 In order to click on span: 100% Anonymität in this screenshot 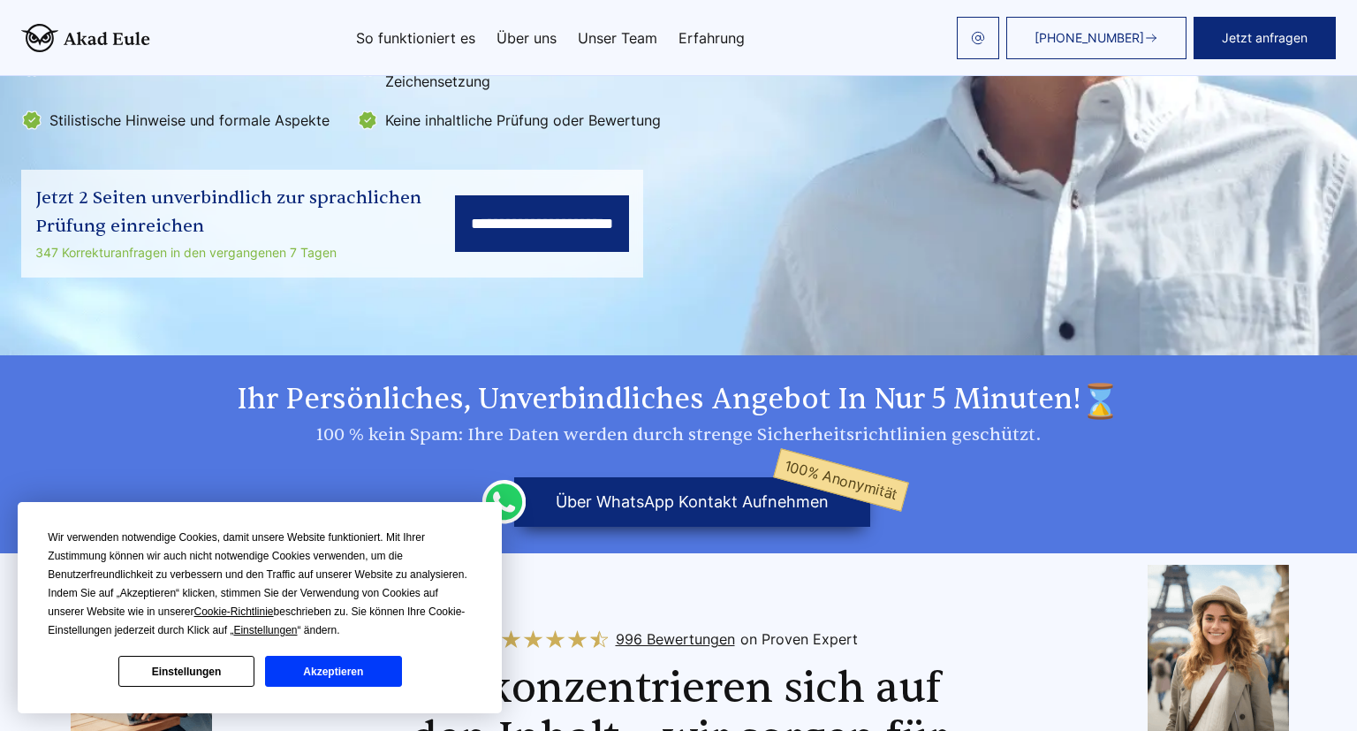, I will do `click(841, 480)`.